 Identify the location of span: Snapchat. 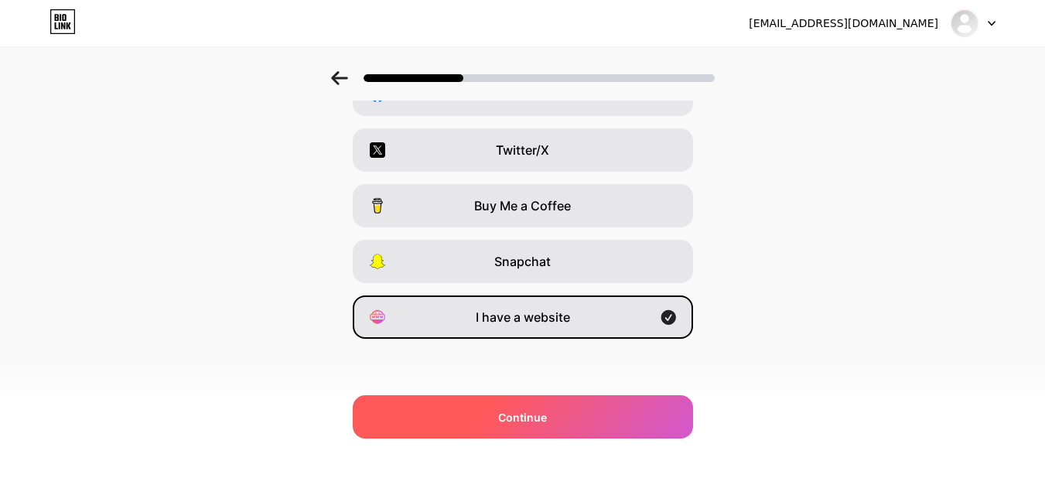
(522, 261).